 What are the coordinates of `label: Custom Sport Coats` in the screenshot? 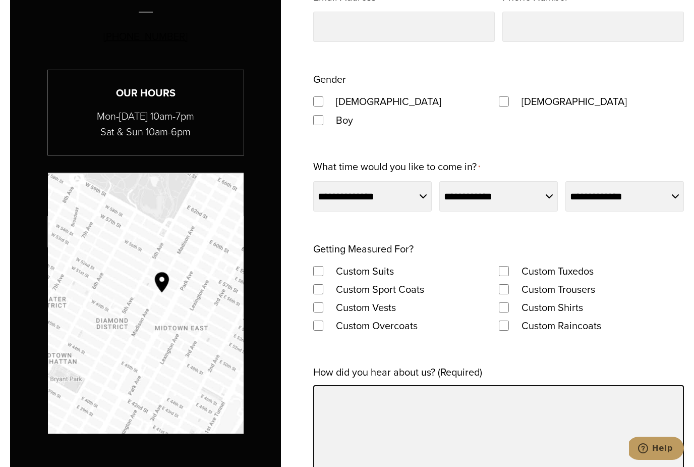 It's located at (380, 289).